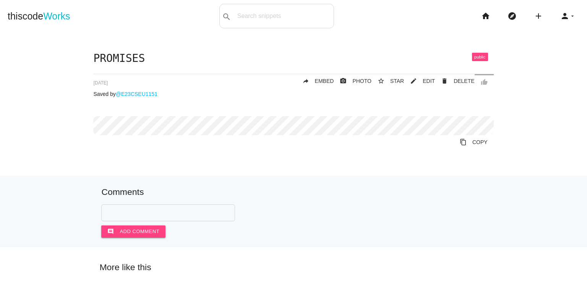 The width and height of the screenshot is (587, 282). Describe the element at coordinates (111, 232) in the screenshot. I see `i: comment` at that location.